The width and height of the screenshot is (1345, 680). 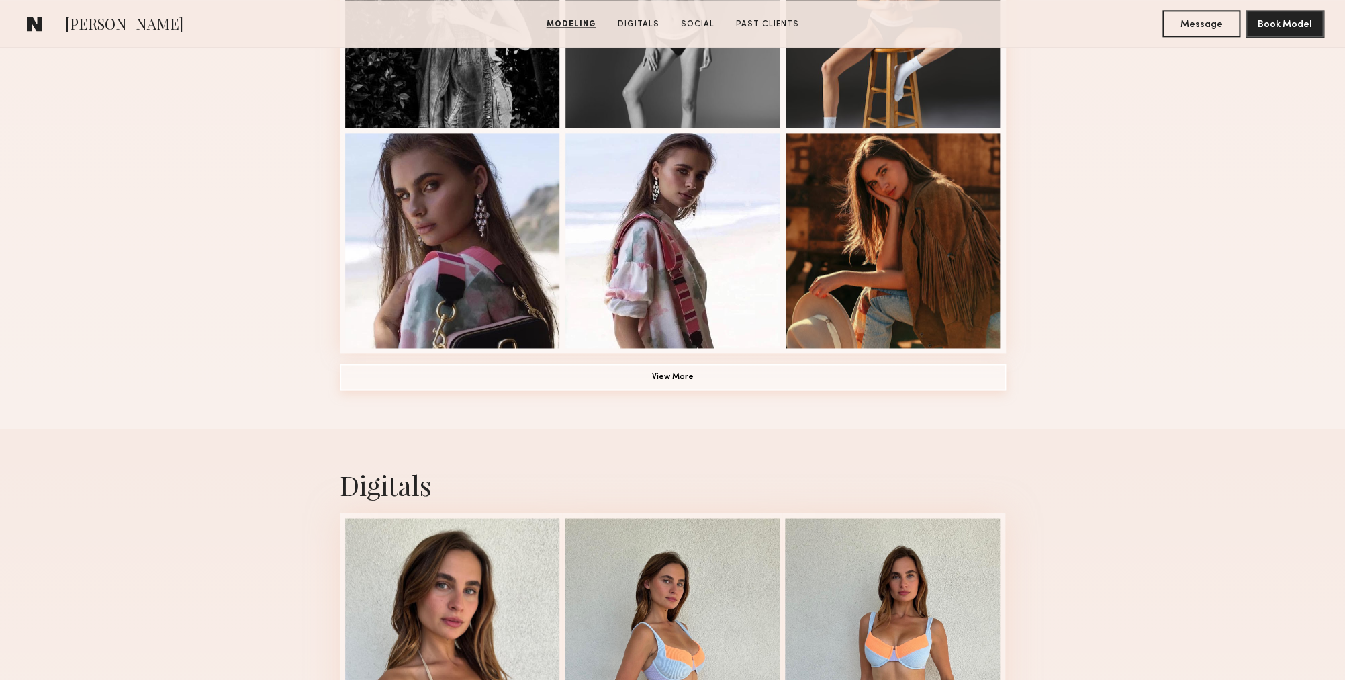 I want to click on a: Social, so click(x=698, y=24).